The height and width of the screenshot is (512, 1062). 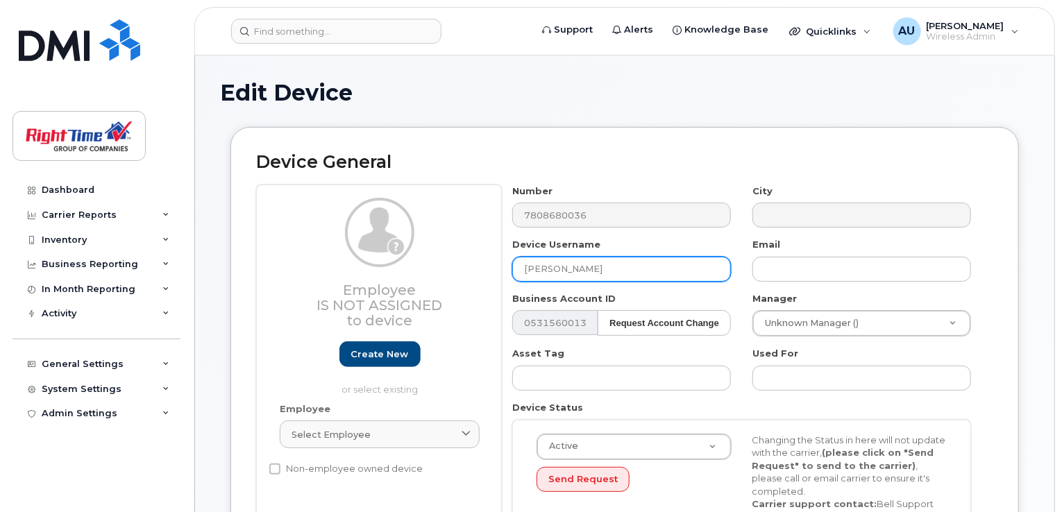 I want to click on button: Request Account Change, so click(x=664, y=323).